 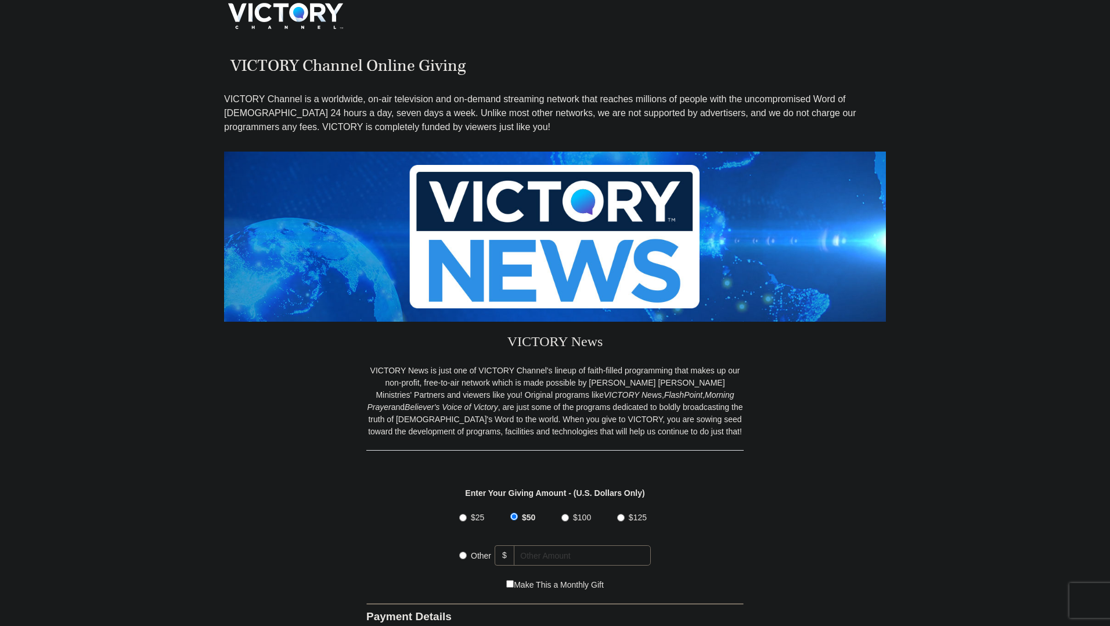 What do you see at coordinates (528, 517) in the screenshot?
I see `span: $50` at bounding box center [528, 517].